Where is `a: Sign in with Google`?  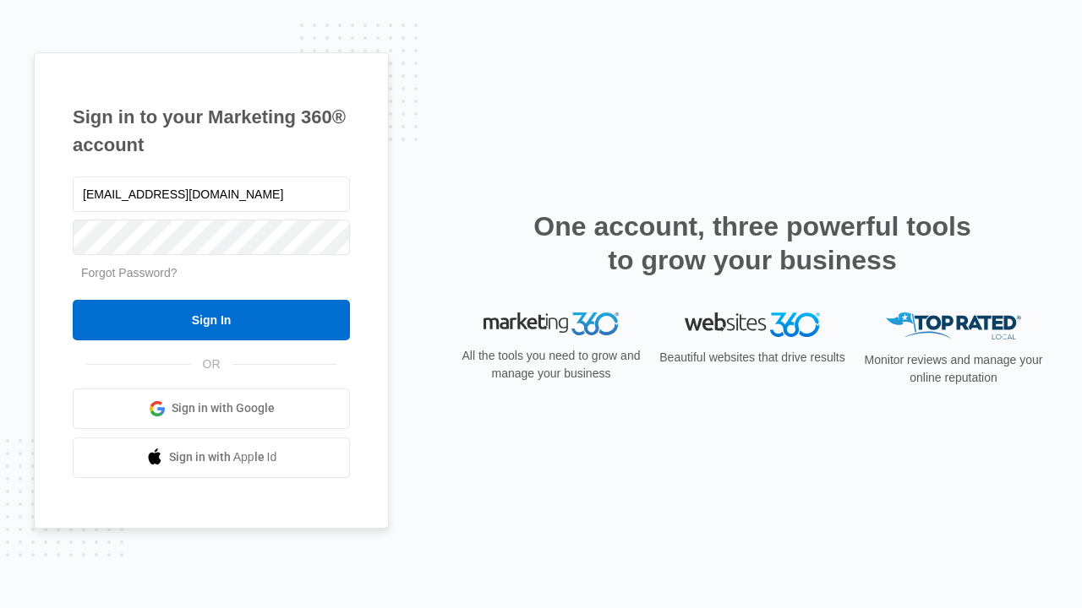
a: Sign in with Google is located at coordinates (211, 409).